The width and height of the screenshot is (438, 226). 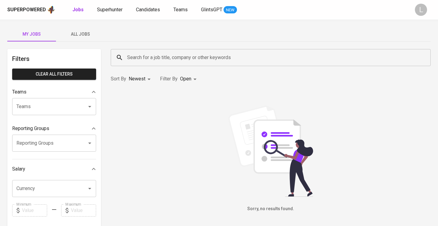 What do you see at coordinates (140, 79) in the screenshot?
I see `div: Newest` at bounding box center [140, 79].